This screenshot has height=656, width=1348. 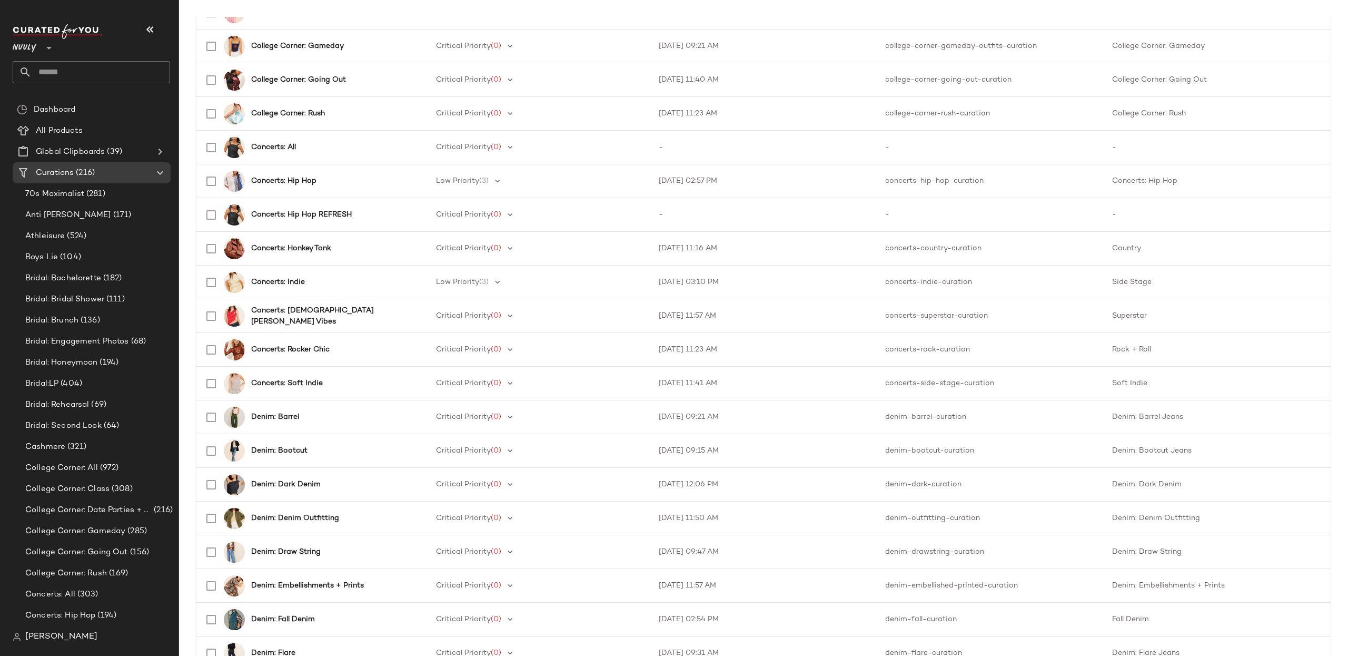 What do you see at coordinates (1217, 80) in the screenshot?
I see `td: College Corner: Going Out` at bounding box center [1217, 80].